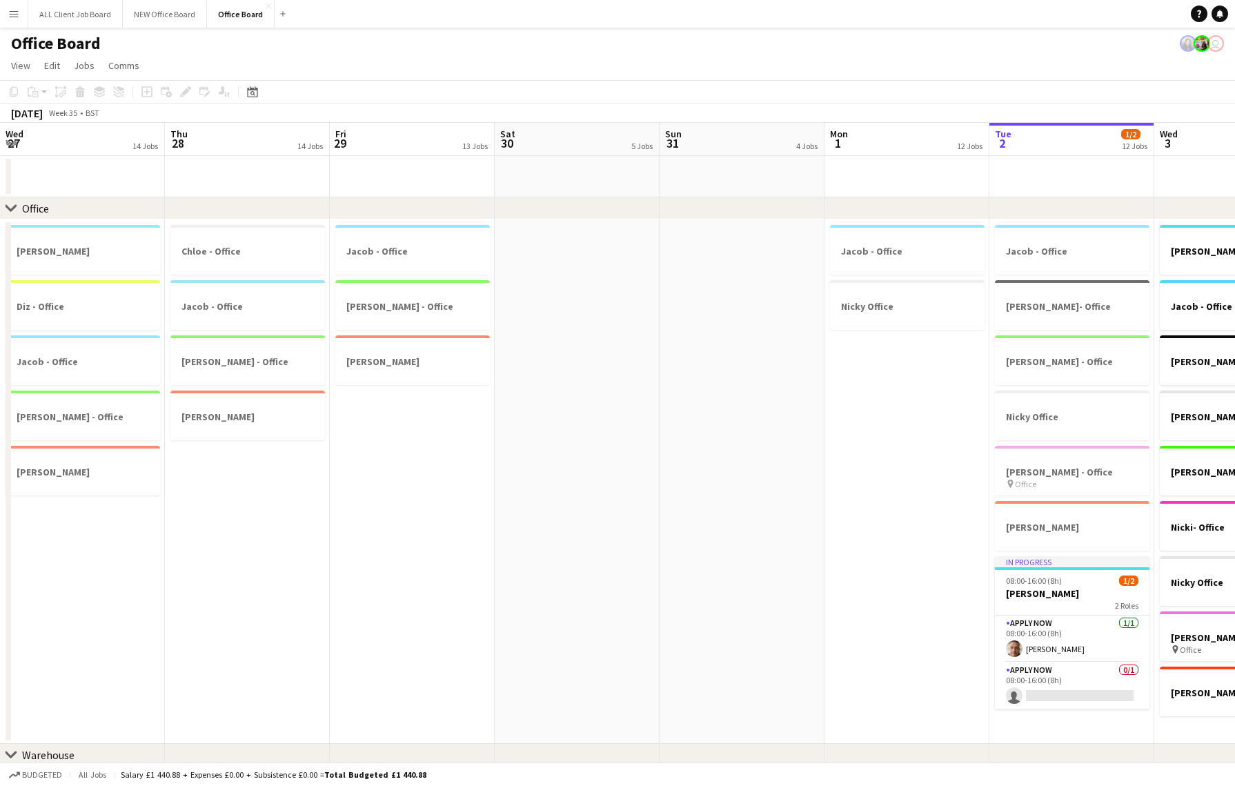  What do you see at coordinates (1190, 649) in the screenshot?
I see `span: Office` at bounding box center [1190, 649].